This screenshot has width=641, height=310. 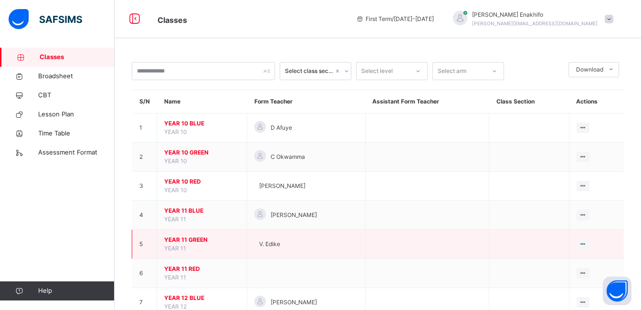 I want to click on span: YEAR 10 BLUE, so click(x=202, y=124).